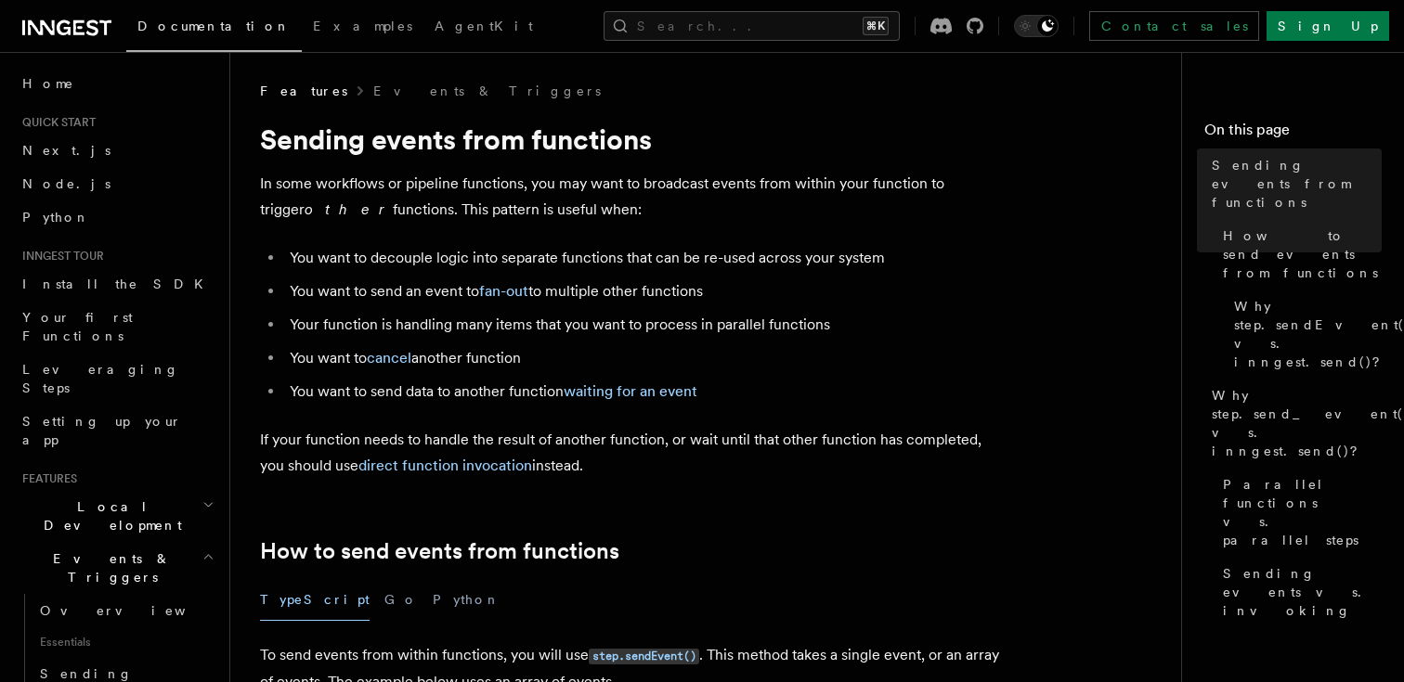 The width and height of the screenshot is (1404, 682). What do you see at coordinates (389, 357) in the screenshot?
I see `a: cancel` at bounding box center [389, 357].